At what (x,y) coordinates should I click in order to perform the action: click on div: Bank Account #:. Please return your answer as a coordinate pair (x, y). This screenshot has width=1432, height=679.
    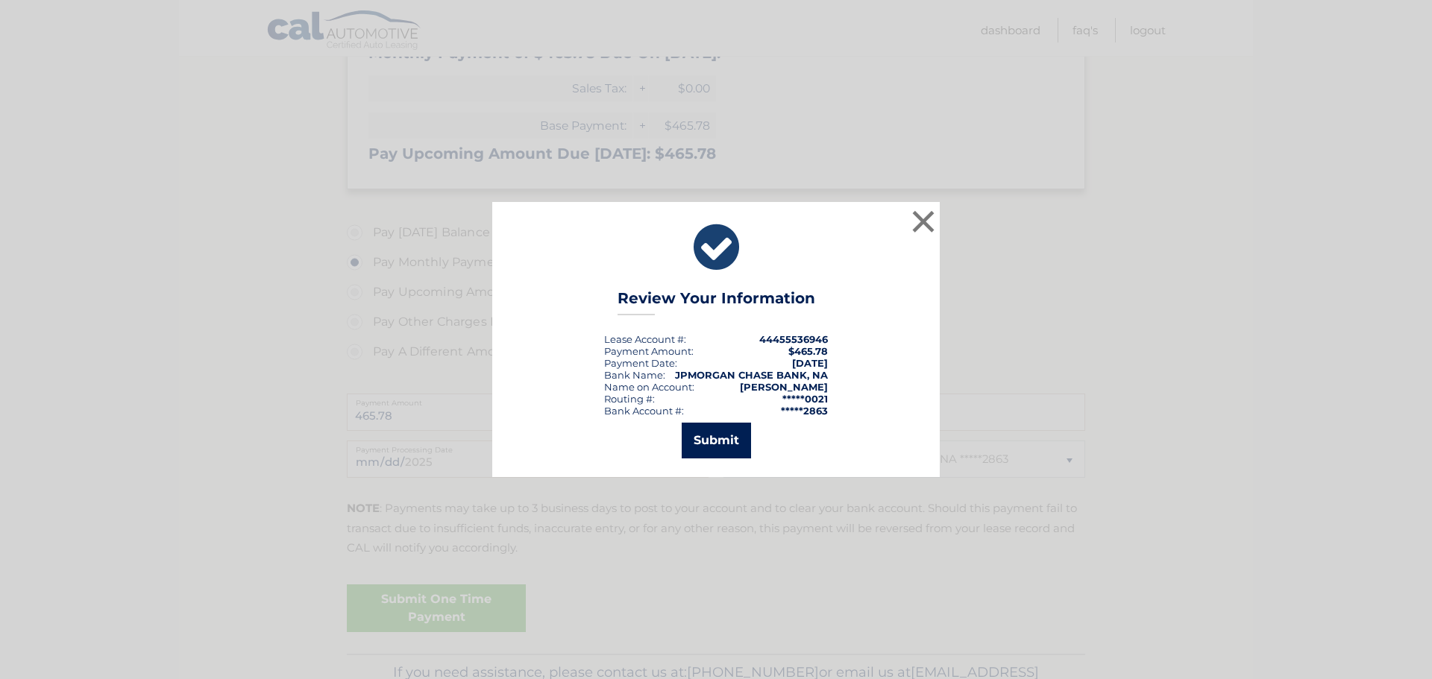
    Looking at the image, I should click on (643, 411).